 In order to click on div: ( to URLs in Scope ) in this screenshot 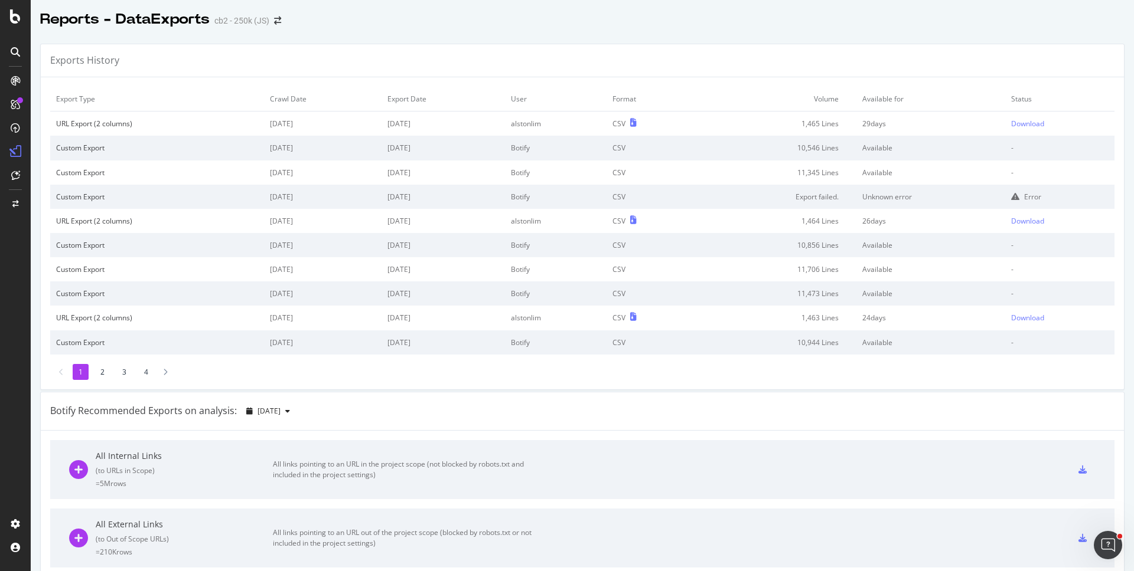, I will do `click(184, 471)`.